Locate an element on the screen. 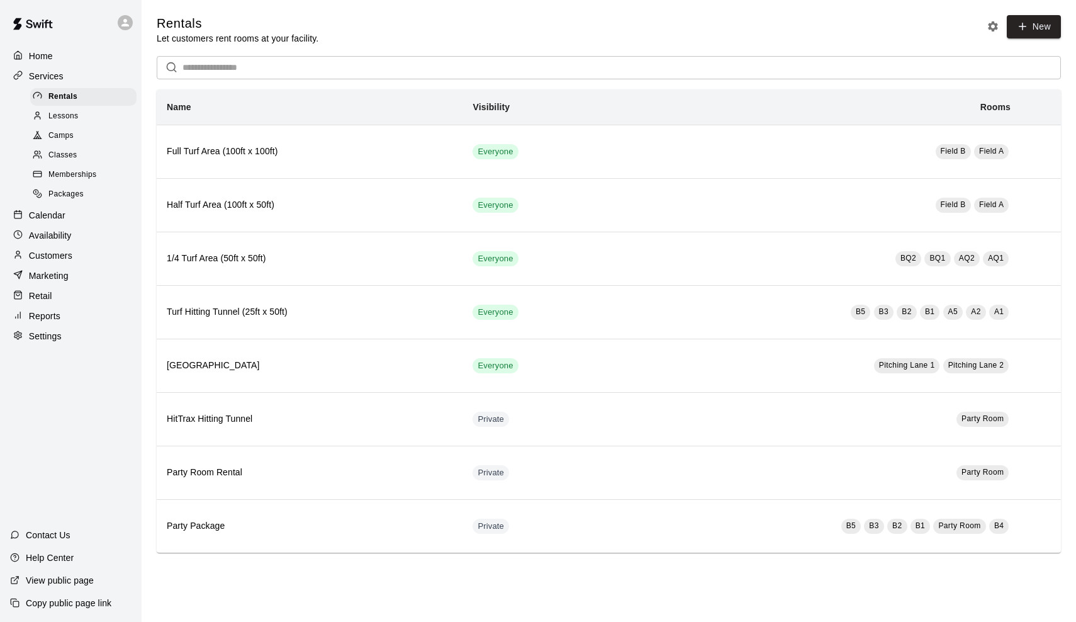 This screenshot has width=1076, height=622. span: BQ2 is located at coordinates (908, 258).